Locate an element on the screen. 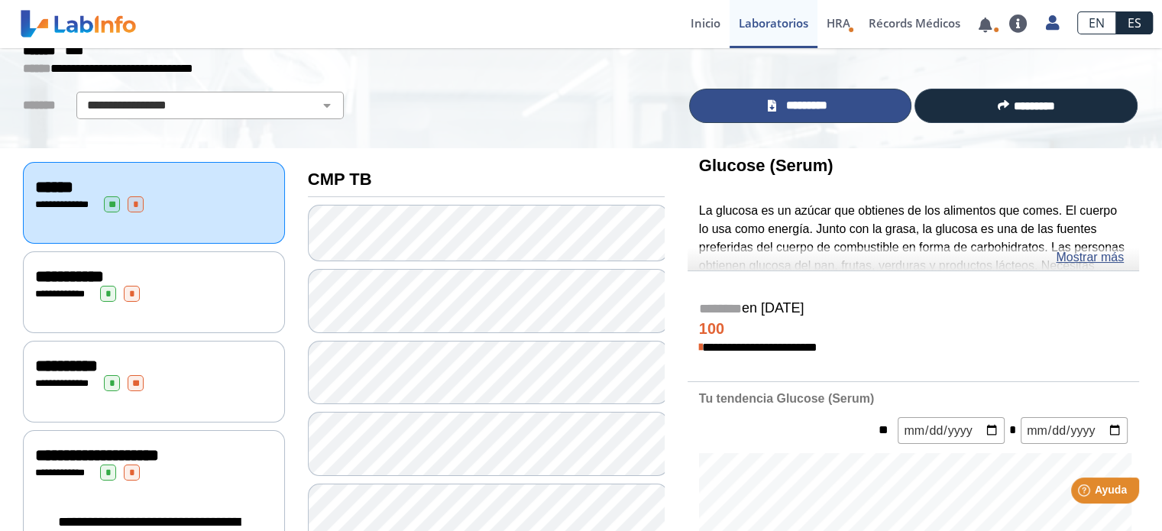  b: Tu tendencia Glucose (Serum) is located at coordinates (786, 398).